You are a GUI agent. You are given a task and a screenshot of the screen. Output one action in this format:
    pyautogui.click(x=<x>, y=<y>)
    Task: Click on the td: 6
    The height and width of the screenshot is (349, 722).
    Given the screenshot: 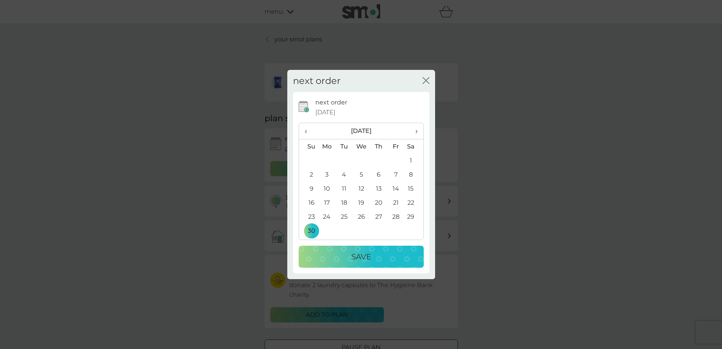 What is the action you would take?
    pyautogui.click(x=378, y=174)
    